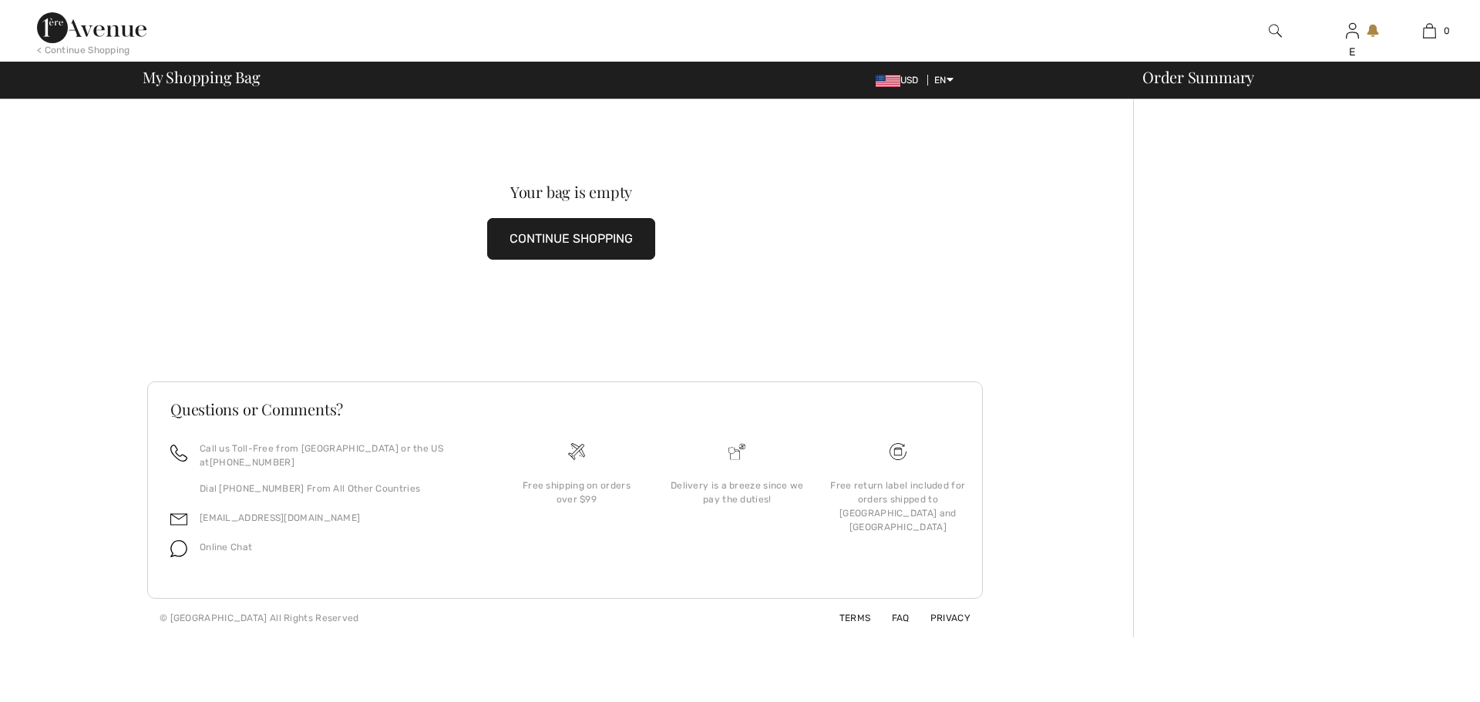  What do you see at coordinates (565, 409) in the screenshot?
I see `h3: Questions or Comments?` at bounding box center [565, 409].